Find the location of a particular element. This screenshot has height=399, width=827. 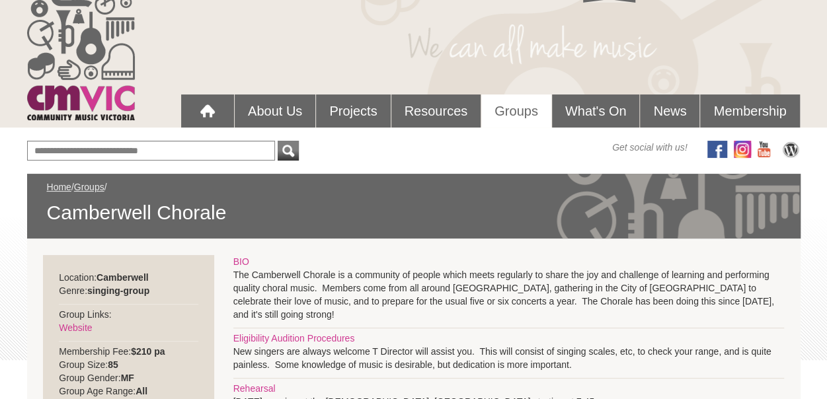

strong: singing-group is located at coordinates (118, 291).